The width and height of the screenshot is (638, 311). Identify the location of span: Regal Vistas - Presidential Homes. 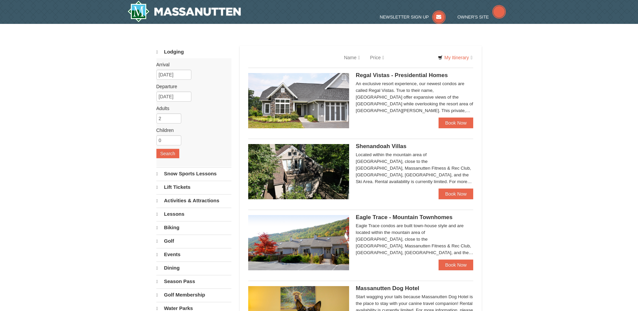
(402, 75).